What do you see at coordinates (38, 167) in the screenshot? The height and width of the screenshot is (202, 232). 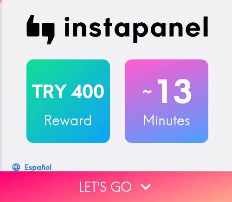 I see `div: Español` at bounding box center [38, 167].